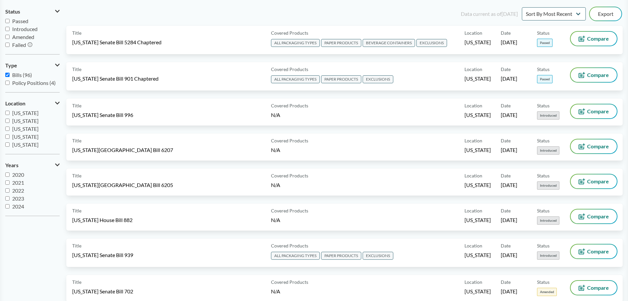 The width and height of the screenshot is (628, 301). What do you see at coordinates (18, 206) in the screenshot?
I see `span: 2024` at bounding box center [18, 206].